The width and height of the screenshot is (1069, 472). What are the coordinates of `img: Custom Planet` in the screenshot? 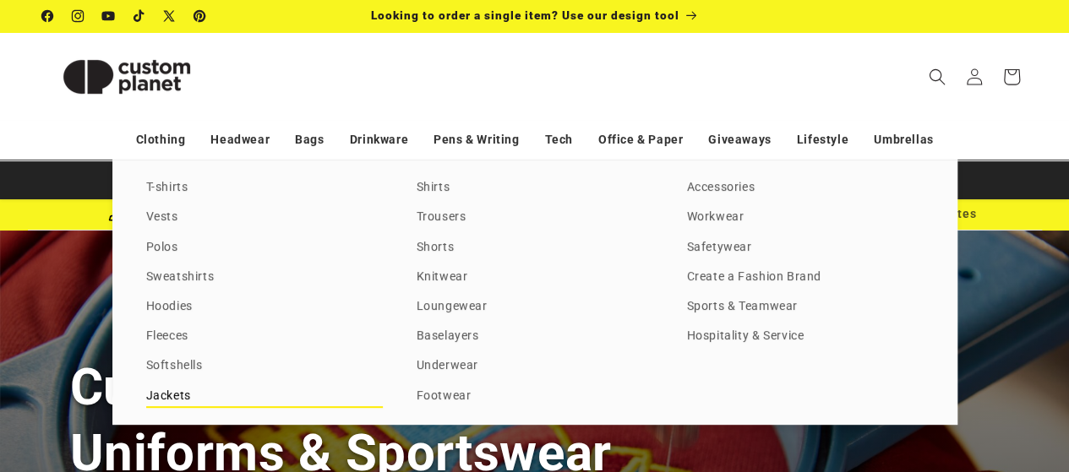 It's located at (127, 77).